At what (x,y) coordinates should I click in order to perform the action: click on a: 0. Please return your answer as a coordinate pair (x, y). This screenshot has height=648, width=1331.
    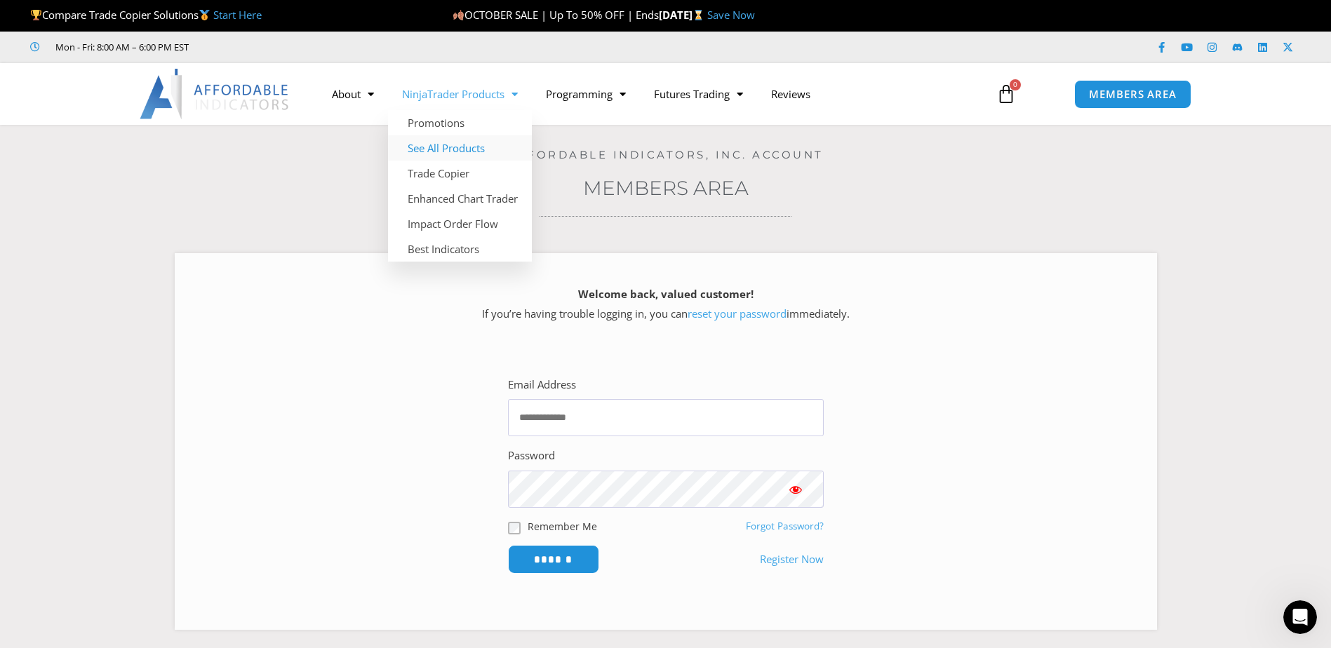
    Looking at the image, I should click on (1006, 94).